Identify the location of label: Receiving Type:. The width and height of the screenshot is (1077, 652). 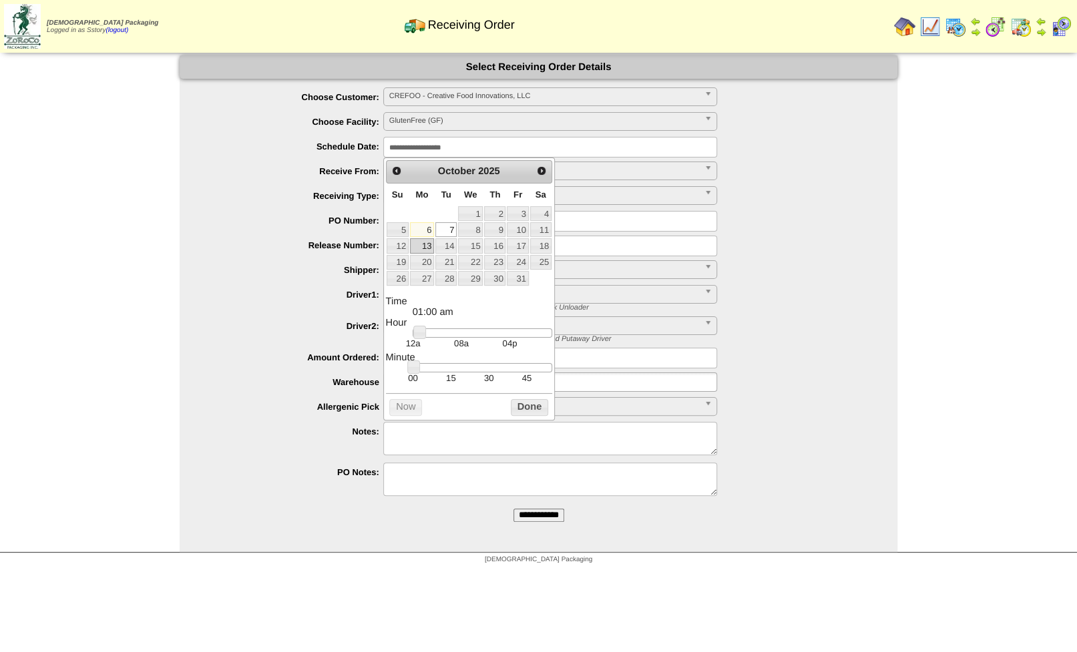
(294, 196).